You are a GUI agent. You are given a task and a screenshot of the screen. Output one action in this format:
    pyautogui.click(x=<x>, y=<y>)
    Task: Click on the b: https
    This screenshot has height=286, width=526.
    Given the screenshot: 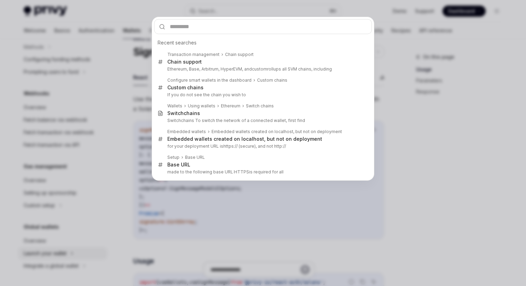 What is the action you would take?
    pyautogui.click(x=229, y=146)
    